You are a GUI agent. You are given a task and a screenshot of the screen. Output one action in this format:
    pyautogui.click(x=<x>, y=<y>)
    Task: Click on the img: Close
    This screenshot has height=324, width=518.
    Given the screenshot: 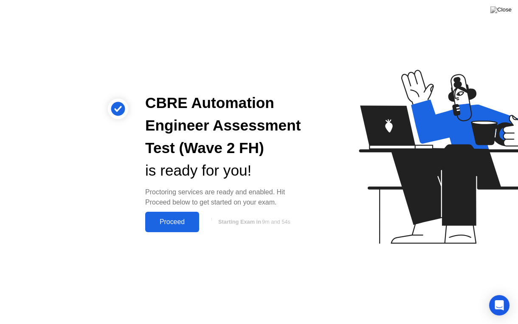 What is the action you would take?
    pyautogui.click(x=501, y=10)
    